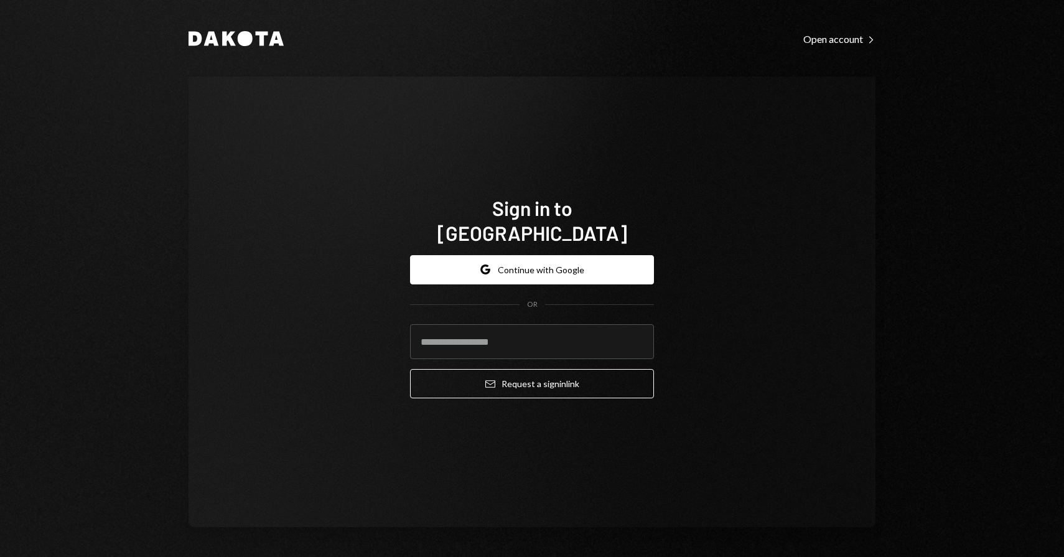 This screenshot has width=1064, height=557. I want to click on div: OR, so click(532, 304).